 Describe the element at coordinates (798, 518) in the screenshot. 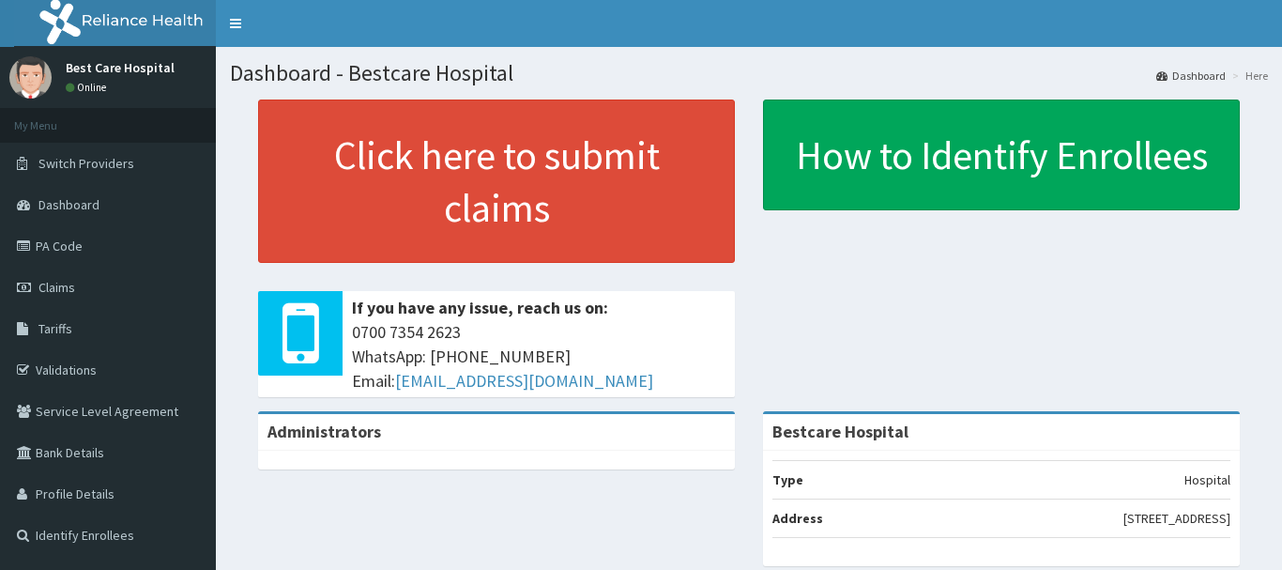

I see `b: Address` at that location.